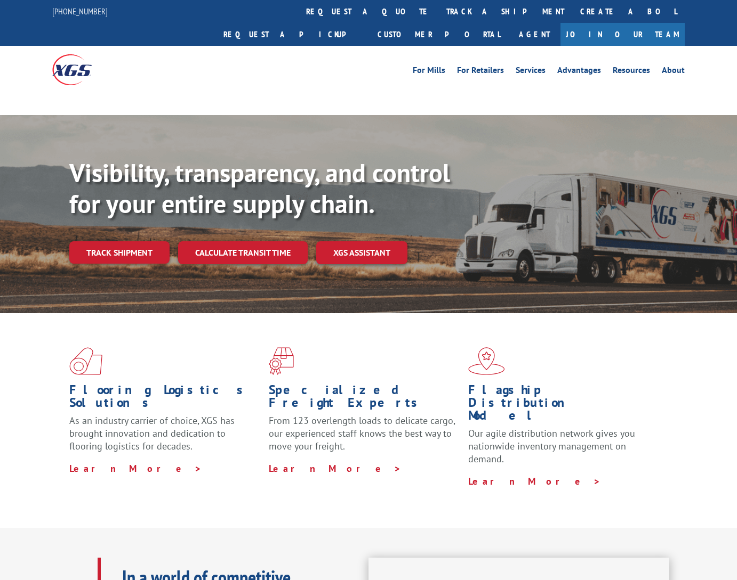 This screenshot has width=737, height=580. What do you see at coordinates (534, 34) in the screenshot?
I see `a: Agent` at bounding box center [534, 34].